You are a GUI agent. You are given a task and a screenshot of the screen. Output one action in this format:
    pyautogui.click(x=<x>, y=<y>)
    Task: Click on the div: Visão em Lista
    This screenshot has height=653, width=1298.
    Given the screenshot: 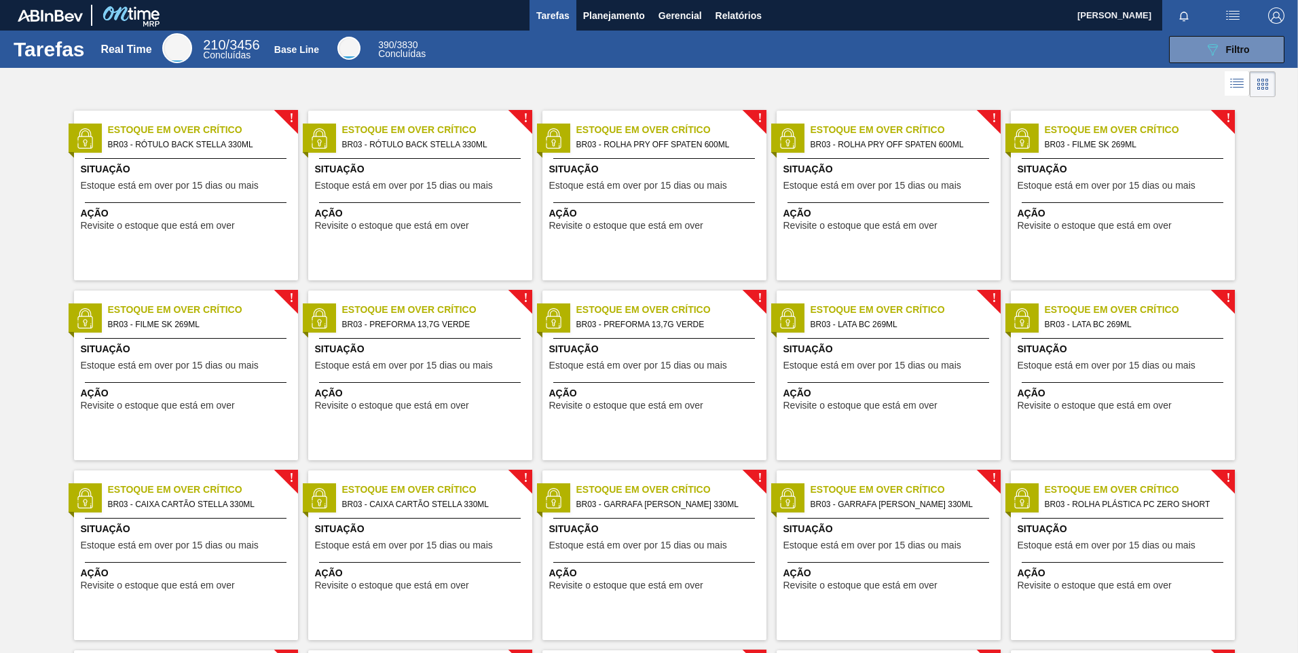 What is the action you would take?
    pyautogui.click(x=1237, y=84)
    